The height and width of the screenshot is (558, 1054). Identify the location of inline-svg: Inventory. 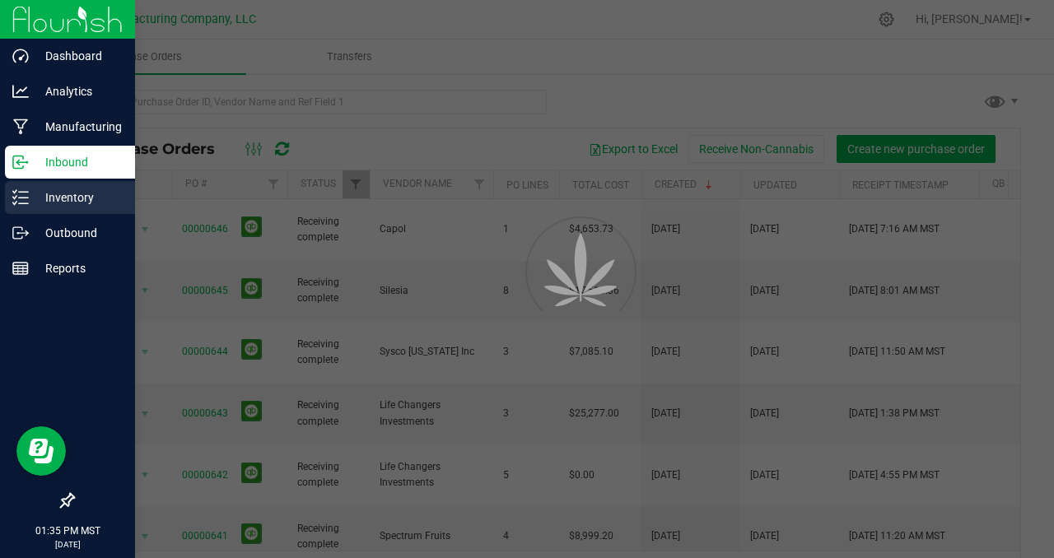
(21, 198).